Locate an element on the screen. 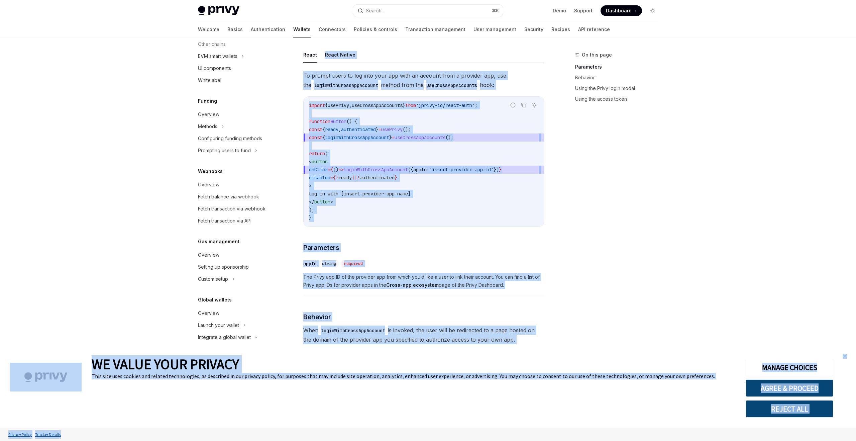  div: Custom setup is located at coordinates (213, 279).